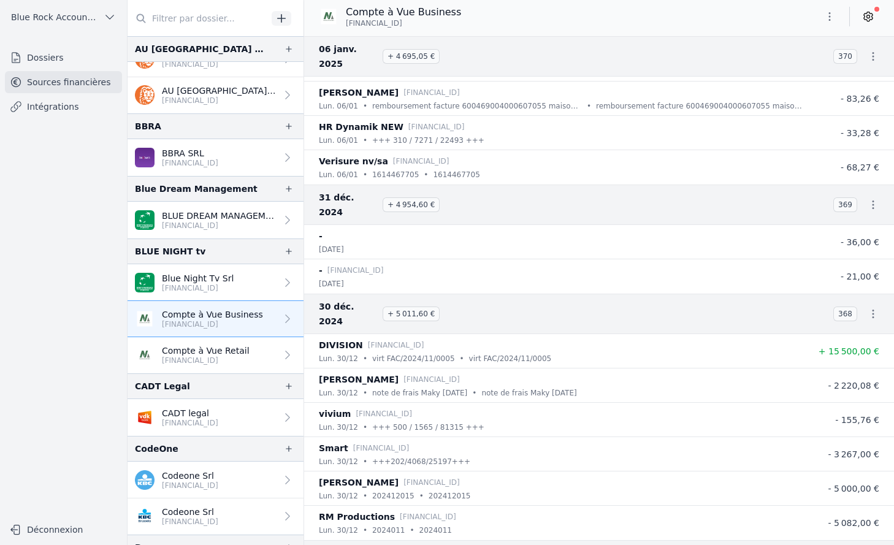 The width and height of the screenshot is (894, 545). I want to click on div: BBRA, so click(148, 126).